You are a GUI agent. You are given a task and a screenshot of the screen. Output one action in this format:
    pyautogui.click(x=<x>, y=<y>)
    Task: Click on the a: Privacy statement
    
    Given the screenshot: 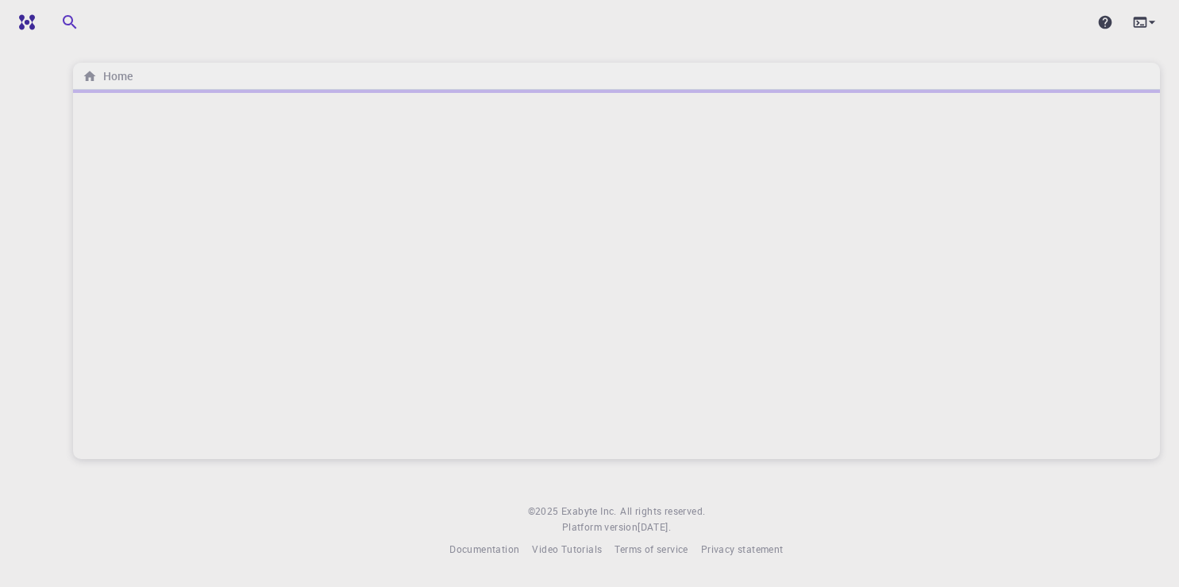 What is the action you would take?
    pyautogui.click(x=742, y=549)
    